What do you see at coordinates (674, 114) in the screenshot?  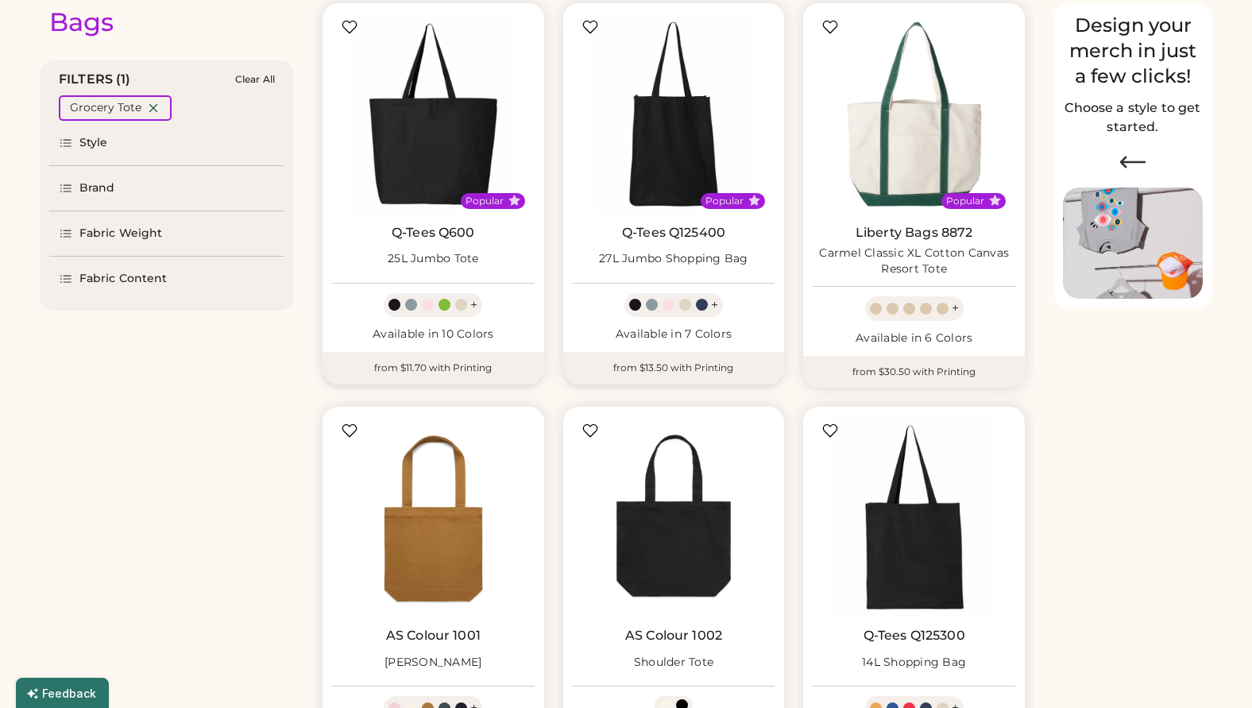 I see `img: Q-Tees Q125400 27L Jumbo Shopping Bag` at bounding box center [674, 114].